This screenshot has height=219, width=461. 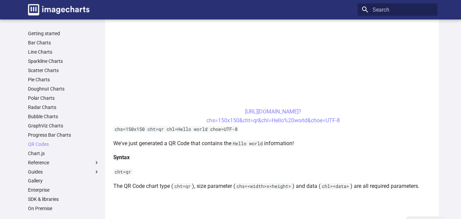 I want to click on code: Hello world, so click(x=248, y=143).